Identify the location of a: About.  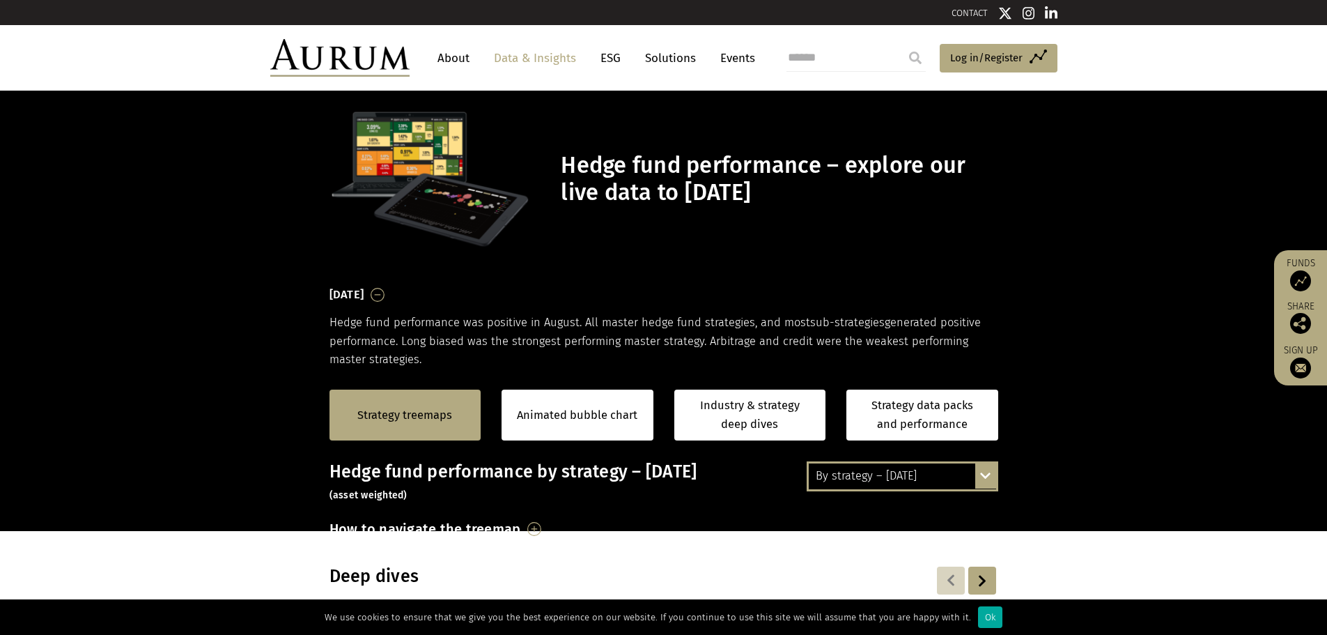
(454, 58).